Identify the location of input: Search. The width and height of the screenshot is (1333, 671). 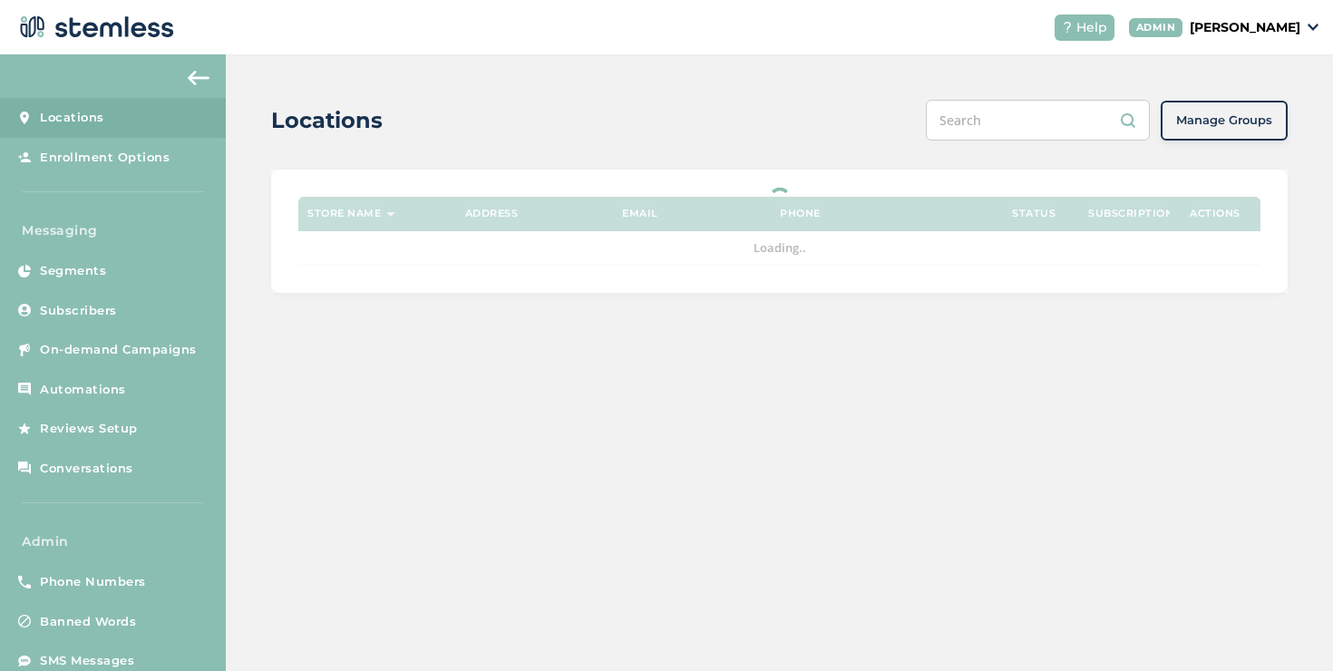
(1037, 120).